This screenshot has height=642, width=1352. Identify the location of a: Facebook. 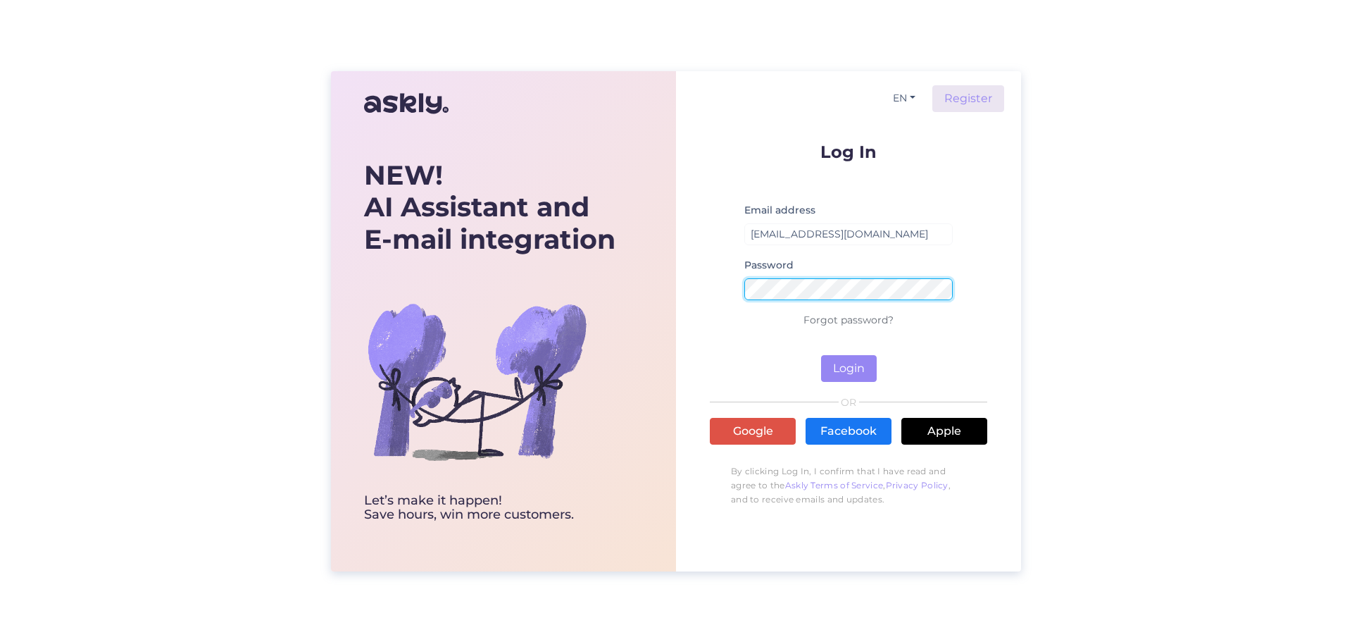
(849, 431).